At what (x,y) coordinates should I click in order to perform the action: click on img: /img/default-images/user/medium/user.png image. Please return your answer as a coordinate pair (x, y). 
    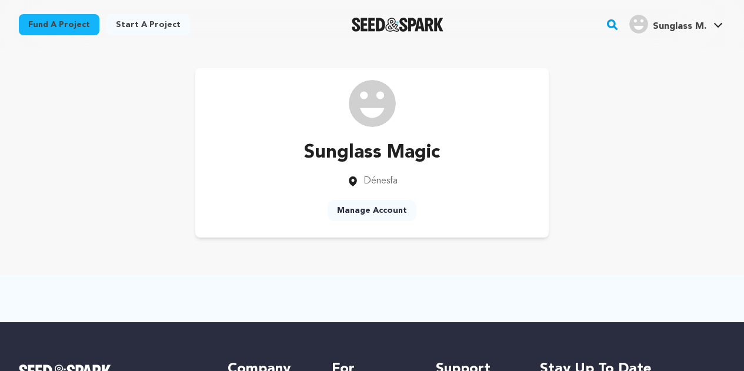
    Looking at the image, I should click on (372, 104).